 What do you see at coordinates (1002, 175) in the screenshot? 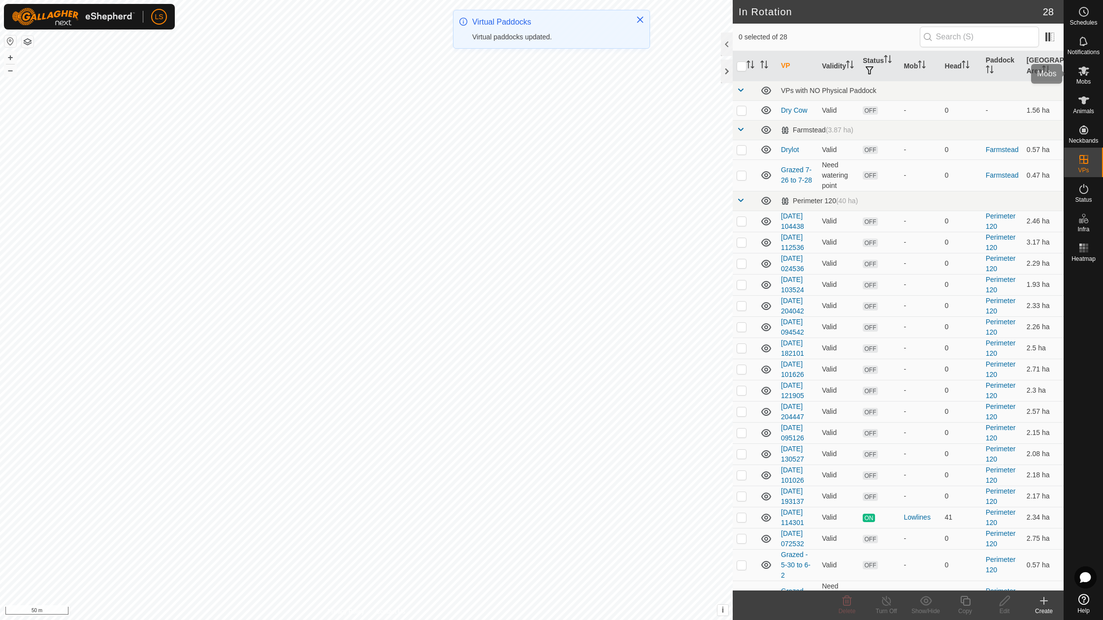
I see `a: Farmstead` at bounding box center [1002, 175].